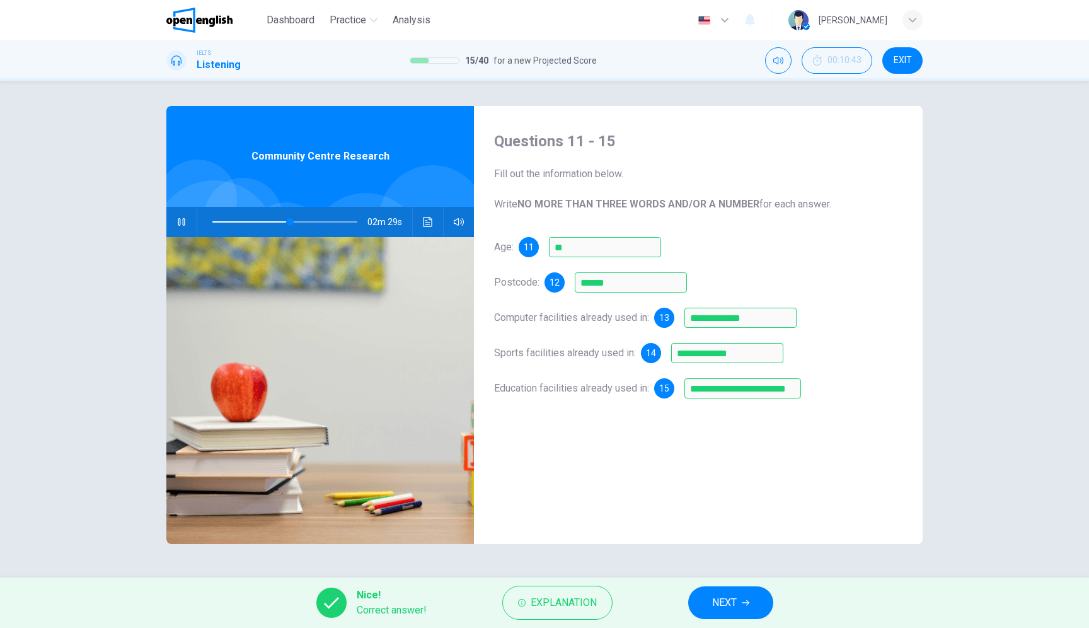 Image resolution: width=1089 pixels, height=628 pixels. What do you see at coordinates (517, 282) in the screenshot?
I see `span: Postcode:` at bounding box center [517, 282].